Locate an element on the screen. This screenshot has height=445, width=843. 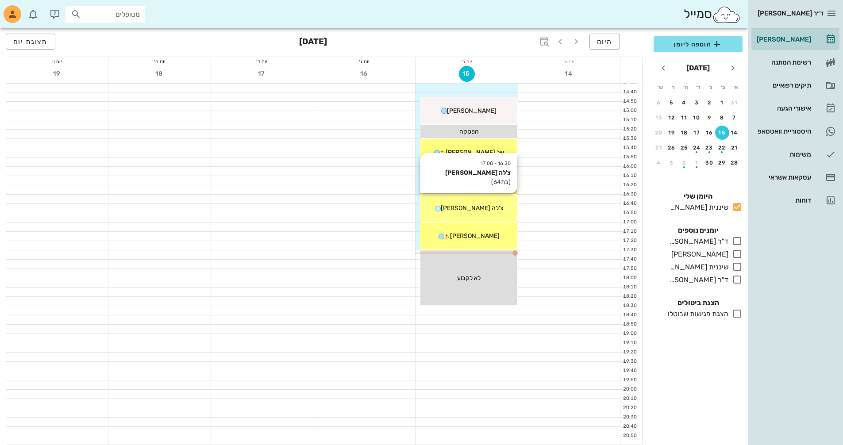
th: ג׳ is located at coordinates (711, 87).